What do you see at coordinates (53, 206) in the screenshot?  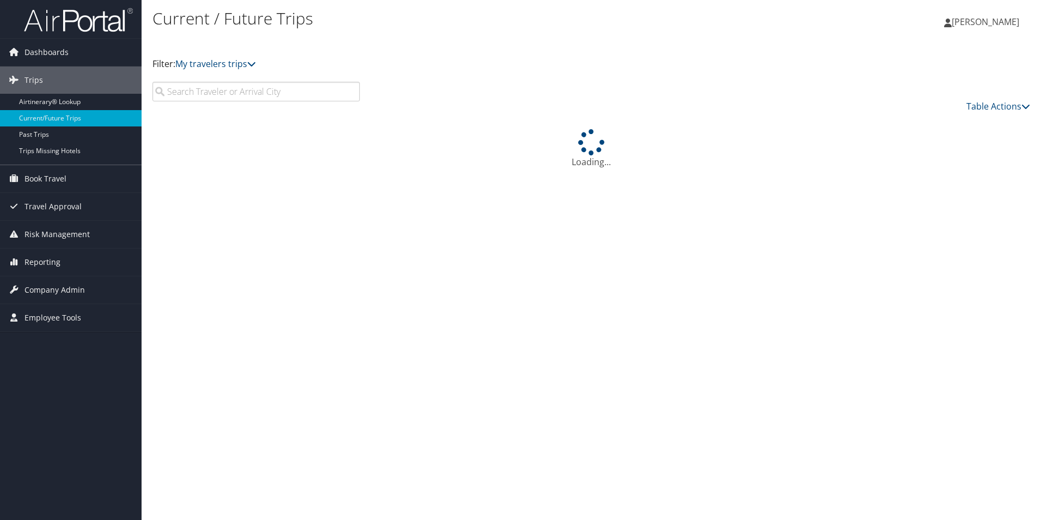 I see `span: Travel Approval` at bounding box center [53, 206].